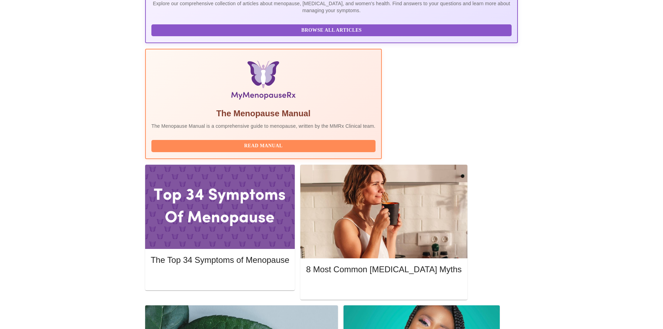 This screenshot has height=329, width=663. I want to click on p: The Menopause Manual is a comprehensive guide to menopause, written by the MMRx Clinical team., so click(264, 126).